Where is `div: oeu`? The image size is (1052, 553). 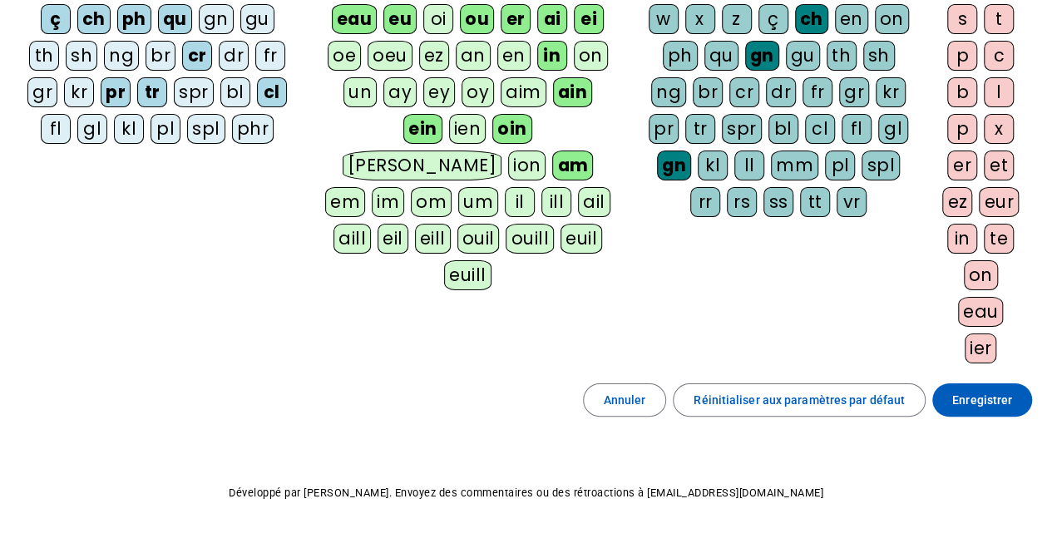
div: oeu is located at coordinates (390, 56).